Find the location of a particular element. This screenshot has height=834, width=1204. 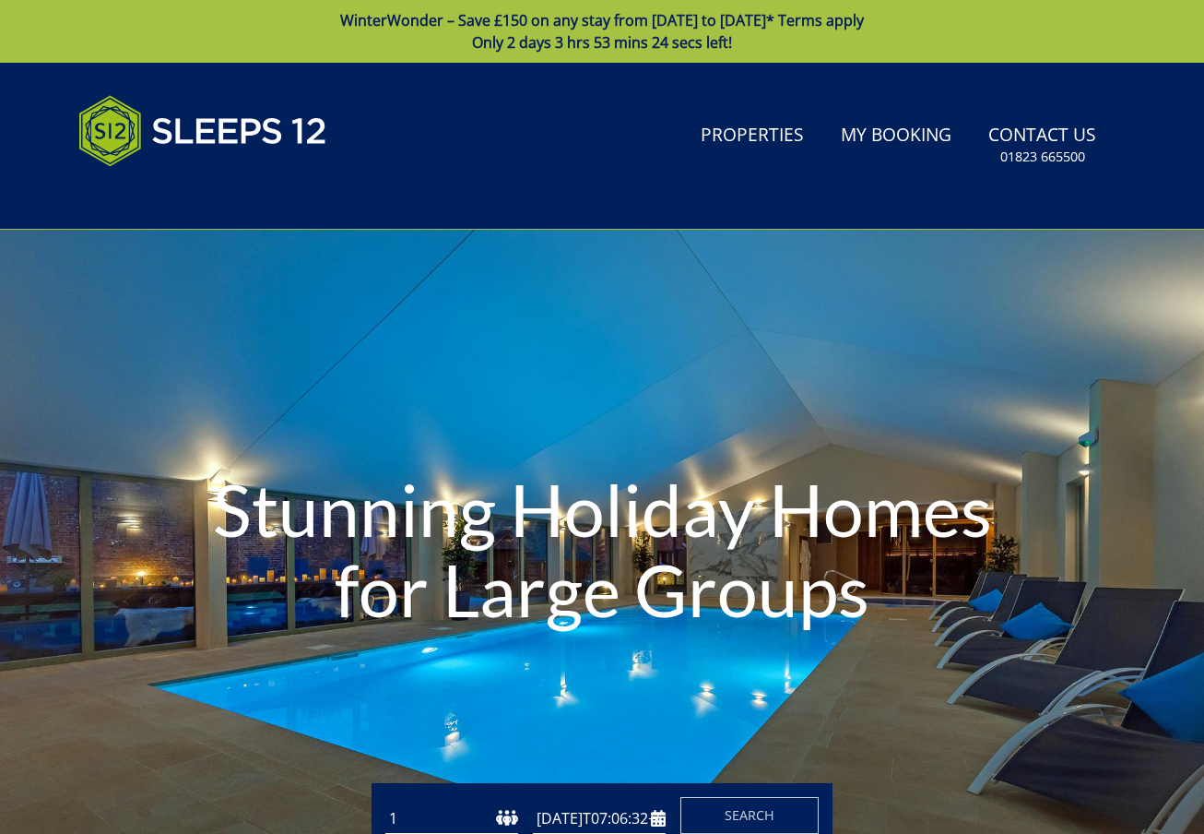

input: Arrival Date is located at coordinates (599, 818).